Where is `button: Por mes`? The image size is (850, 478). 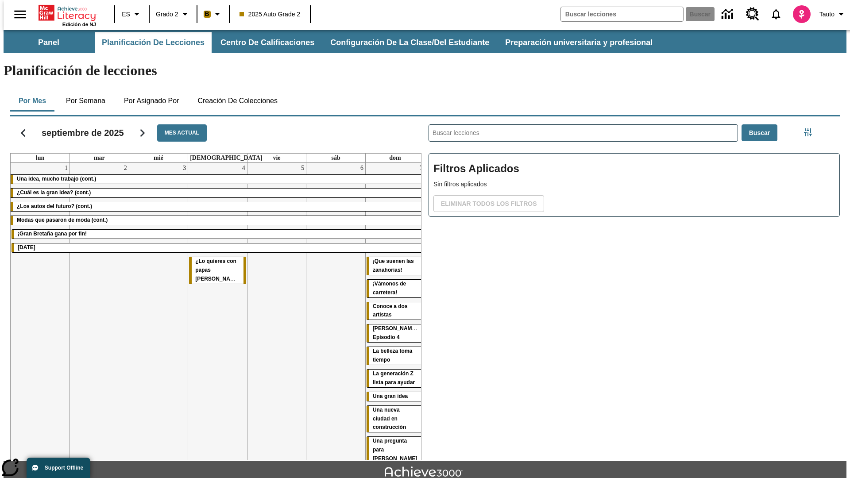 button: Por mes is located at coordinates (32, 101).